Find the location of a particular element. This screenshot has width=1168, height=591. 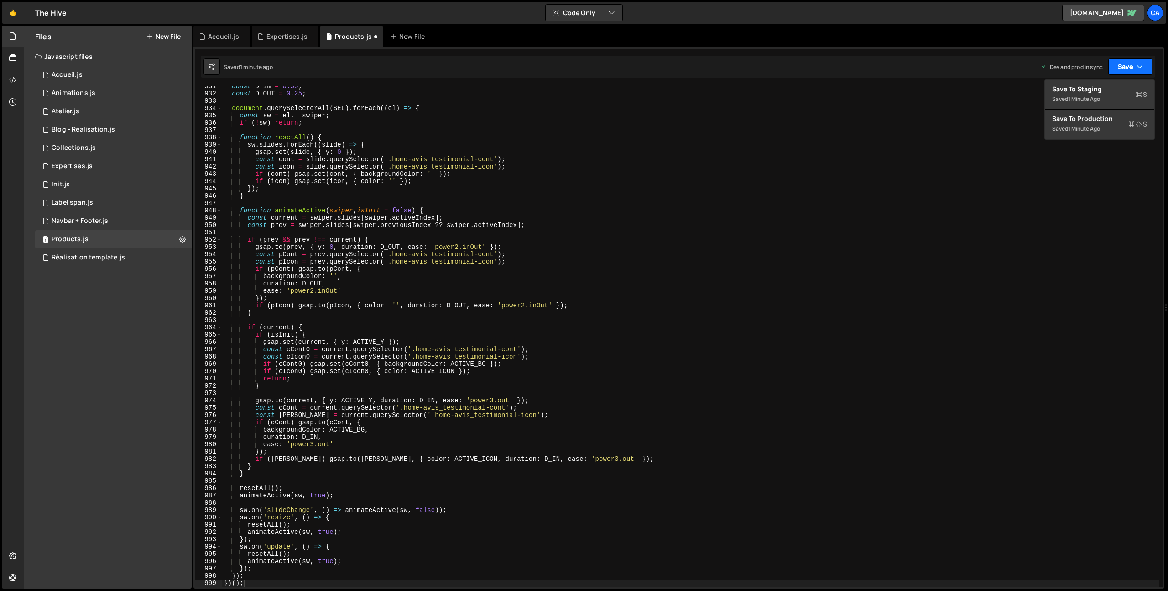

div: 984 is located at coordinates (209, 473).